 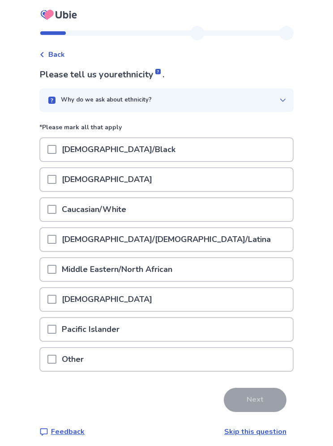 What do you see at coordinates (255, 432) in the screenshot?
I see `a: Skip this question` at bounding box center [255, 432].